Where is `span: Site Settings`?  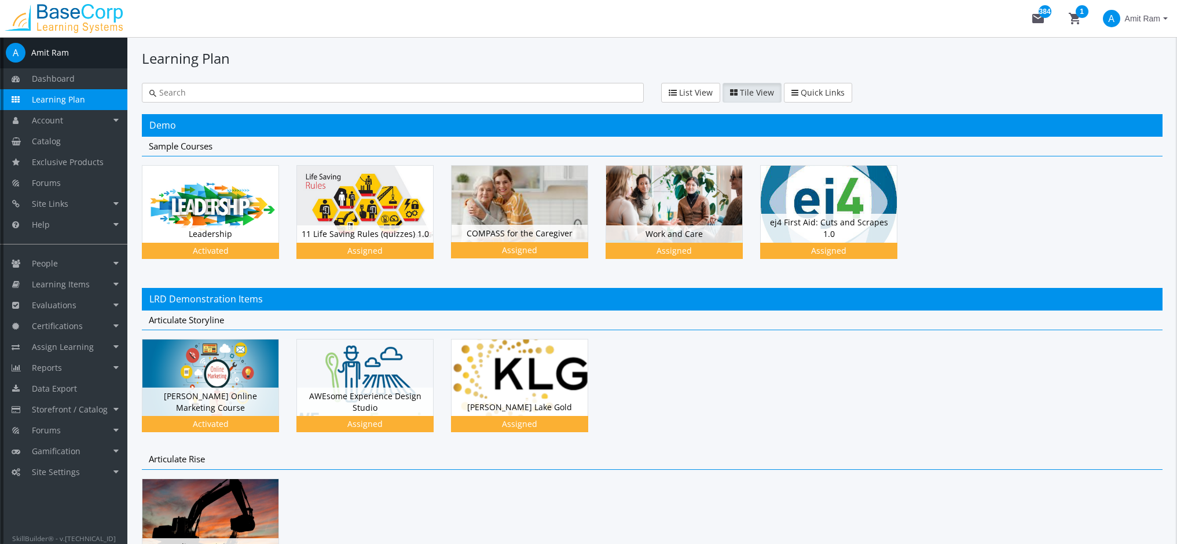
span: Site Settings is located at coordinates (56, 471).